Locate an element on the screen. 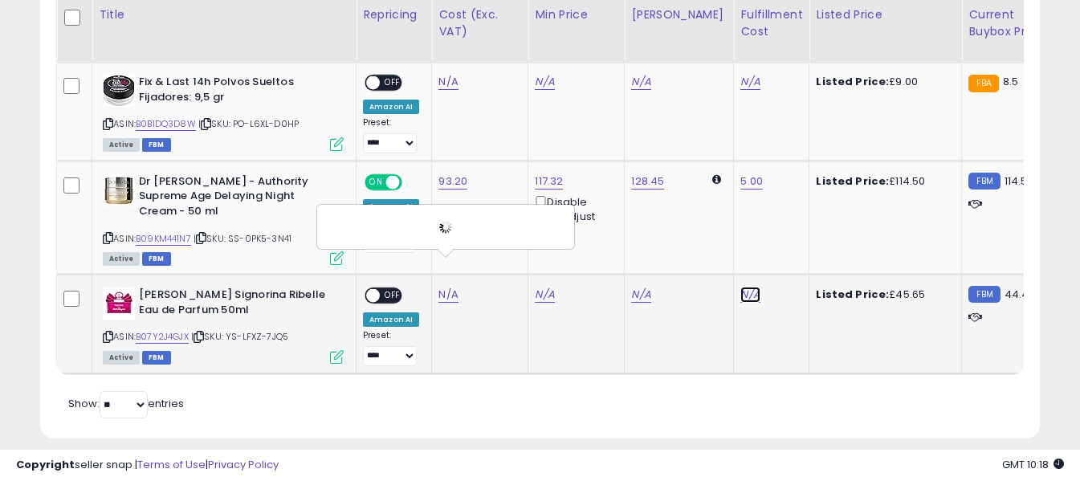 The width and height of the screenshot is (1080, 481). a: B07Y2J4GJX is located at coordinates (162, 337).